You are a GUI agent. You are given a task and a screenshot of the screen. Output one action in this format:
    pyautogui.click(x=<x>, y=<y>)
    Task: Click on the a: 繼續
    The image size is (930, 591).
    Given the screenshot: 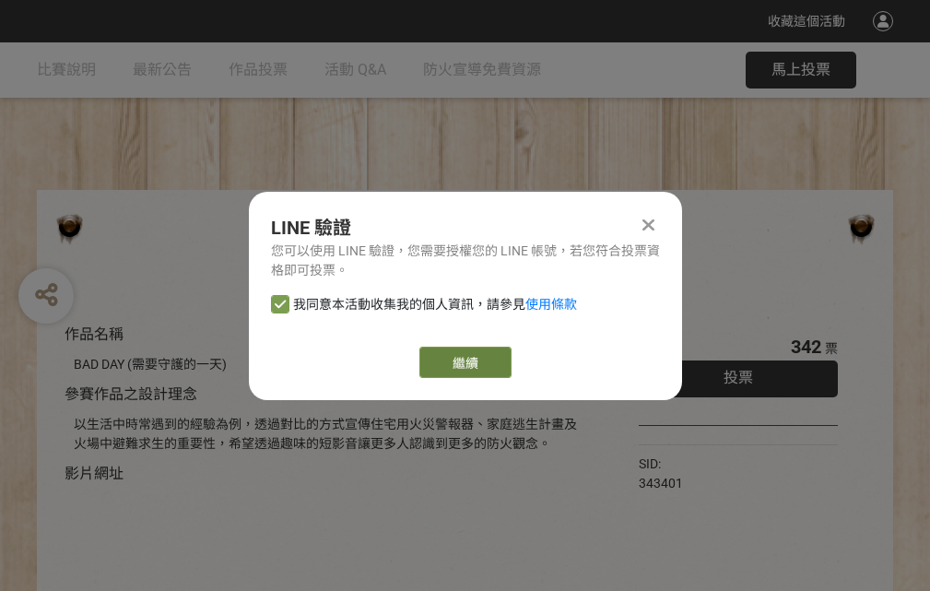 What is the action you would take?
    pyautogui.click(x=466, y=362)
    